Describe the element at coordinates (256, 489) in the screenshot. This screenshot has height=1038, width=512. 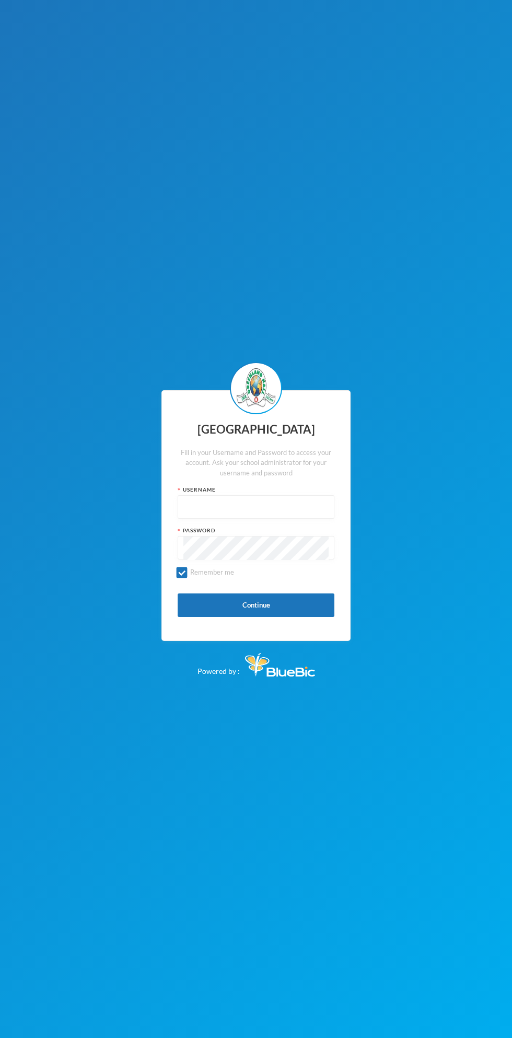
I see `div: Username` at that location.